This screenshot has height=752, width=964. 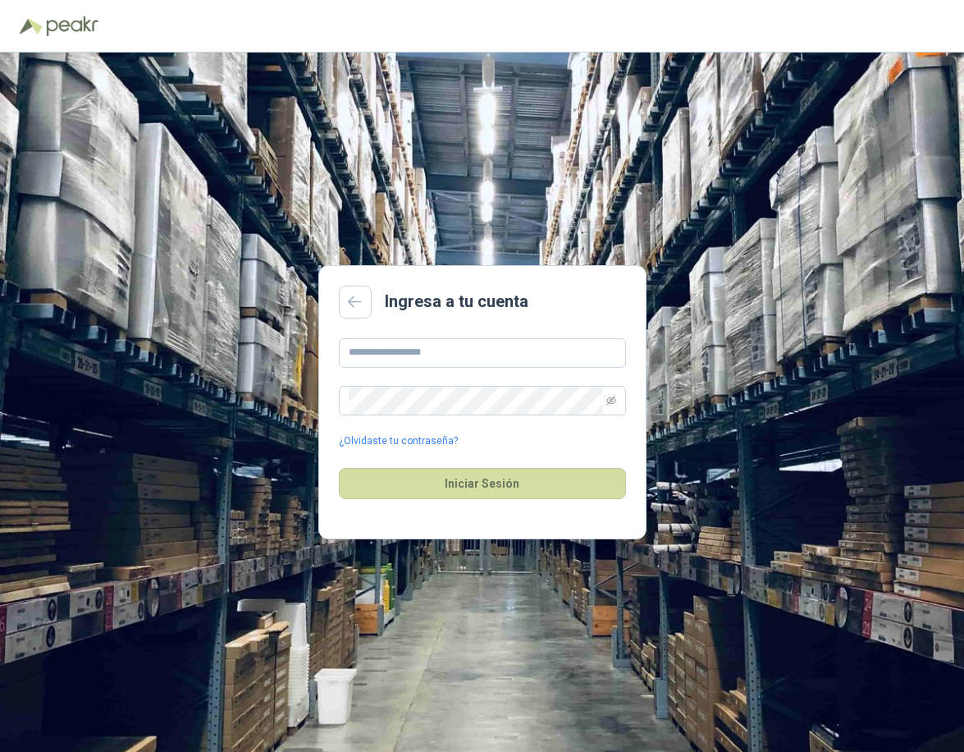 What do you see at coordinates (72, 26) in the screenshot?
I see `img: Peakr` at bounding box center [72, 26].